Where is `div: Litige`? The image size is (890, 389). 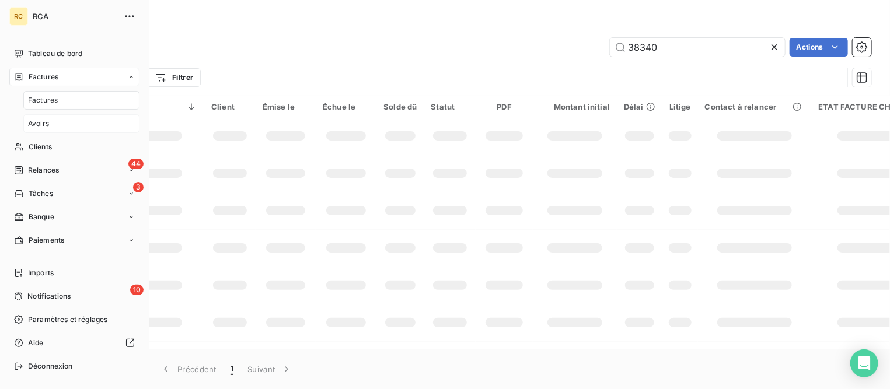 div: Litige is located at coordinates (680, 107).